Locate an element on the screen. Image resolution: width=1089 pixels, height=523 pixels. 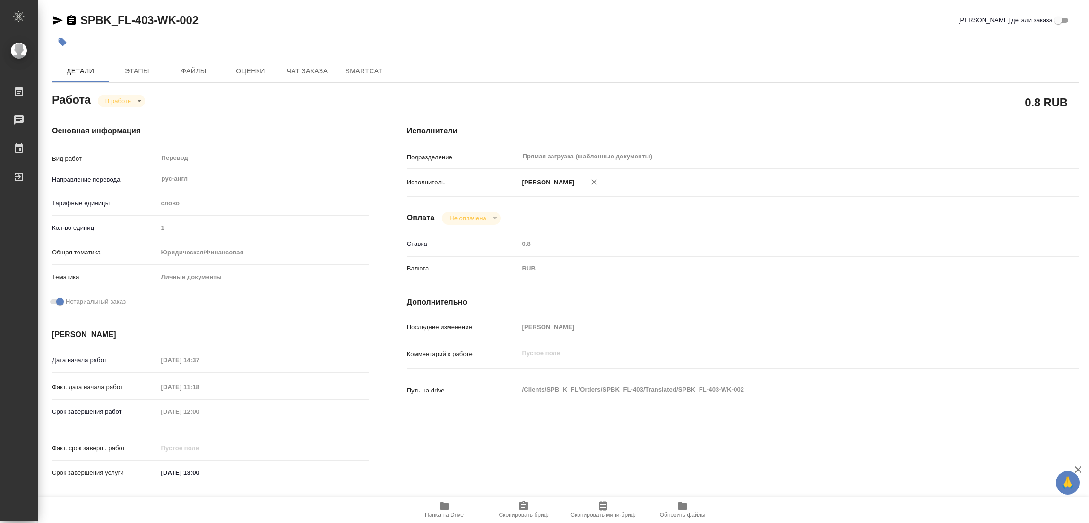
span: Скопировать бриф is located at coordinates (523, 515).